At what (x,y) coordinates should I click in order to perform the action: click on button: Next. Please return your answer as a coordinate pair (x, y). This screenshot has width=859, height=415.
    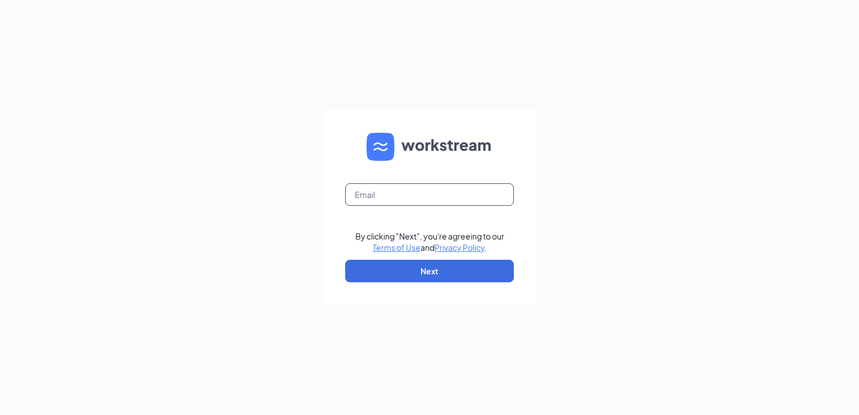
    Looking at the image, I should click on (429, 271).